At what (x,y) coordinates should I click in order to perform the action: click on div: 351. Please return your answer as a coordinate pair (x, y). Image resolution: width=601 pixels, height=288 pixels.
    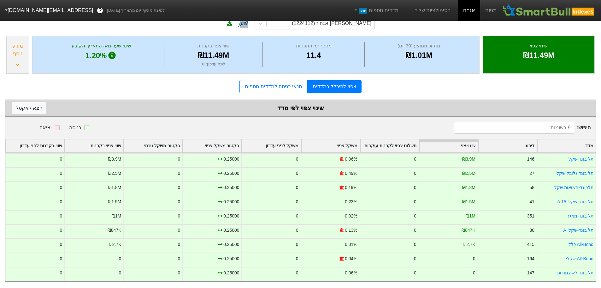
    Looking at the image, I should click on (531, 216).